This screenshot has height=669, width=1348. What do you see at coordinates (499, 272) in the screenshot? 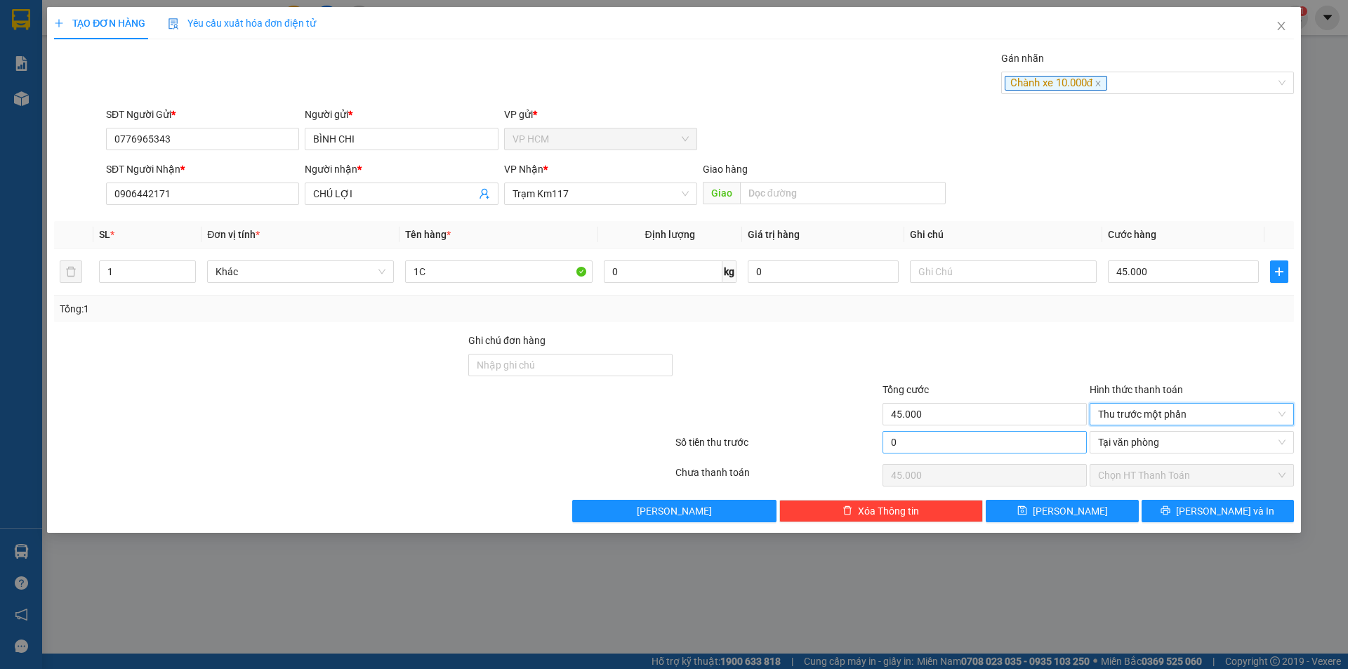
I see `input: VD: Bàn, Ghế` at bounding box center [499, 272].